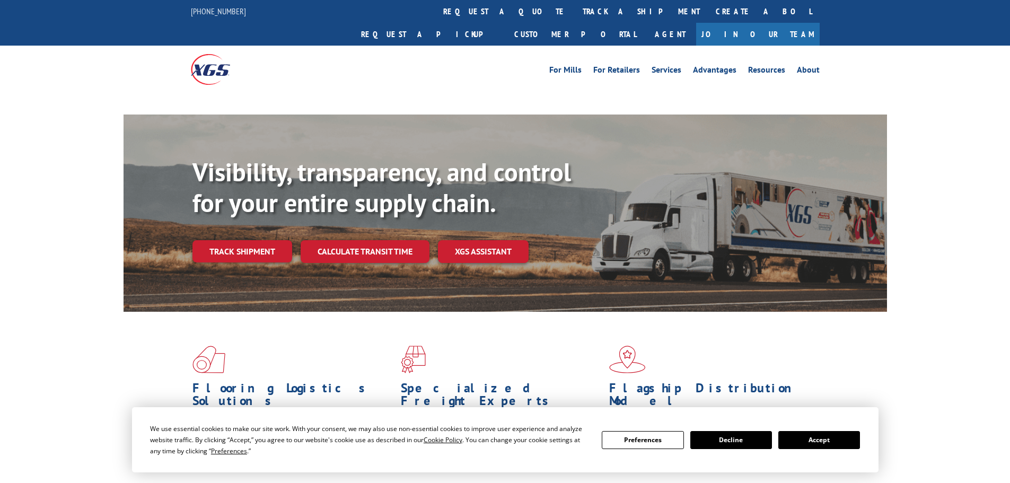 This screenshot has height=483, width=1010. I want to click on img: xgs-icon-flagship-distribution-model-red, so click(627, 359).